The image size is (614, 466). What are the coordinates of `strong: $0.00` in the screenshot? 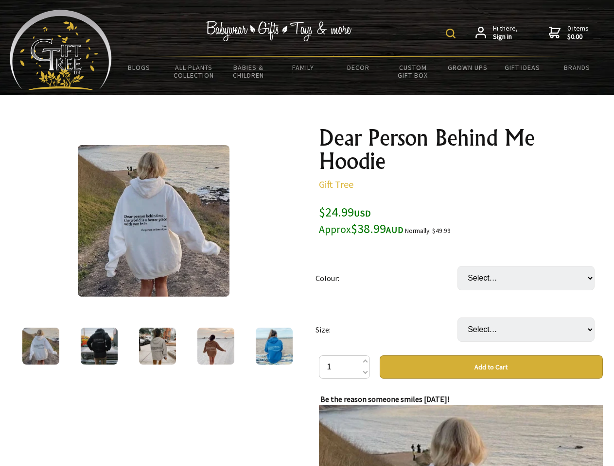 It's located at (578, 37).